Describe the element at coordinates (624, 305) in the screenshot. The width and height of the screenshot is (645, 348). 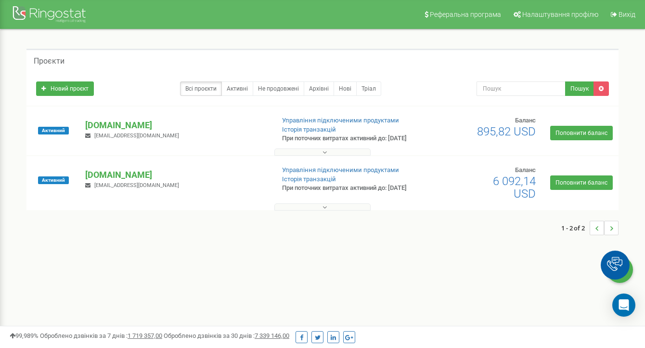
I see `div: Open Intercom Messenger` at that location.